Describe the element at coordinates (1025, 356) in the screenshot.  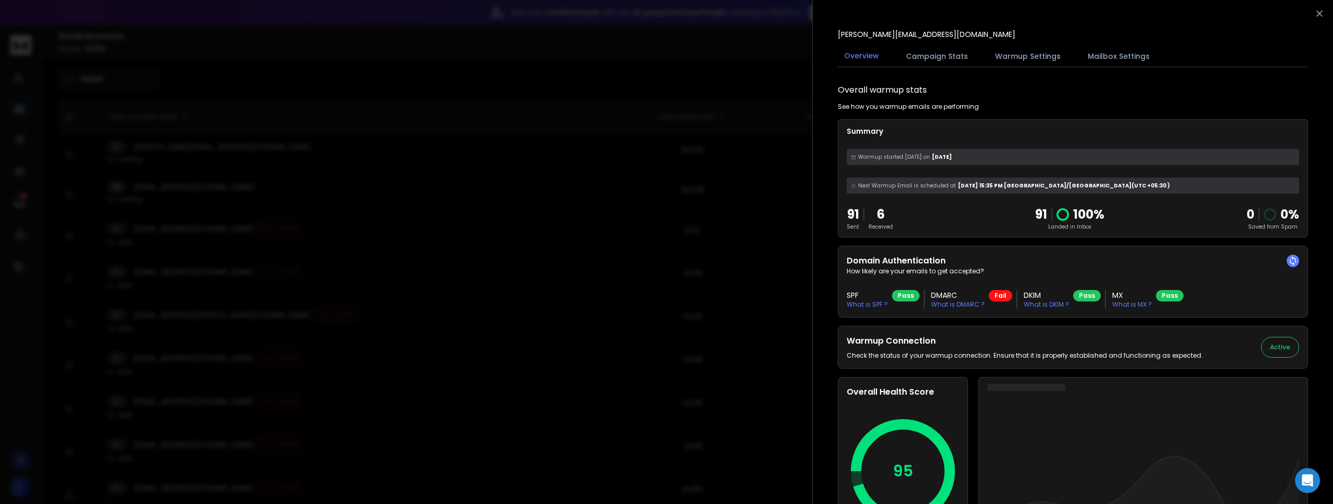
I see `p: Check the status of your warmup connection. Ensure that it is properly established and functionin...` at that location.